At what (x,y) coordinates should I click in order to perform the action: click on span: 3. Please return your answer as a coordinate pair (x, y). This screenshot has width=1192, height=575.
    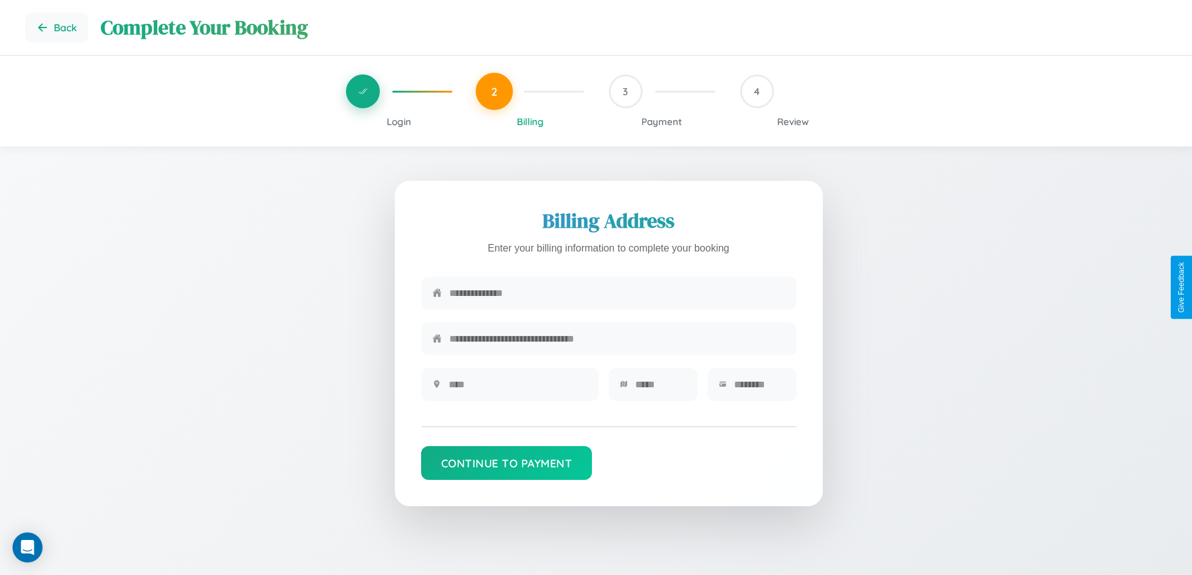
    Looking at the image, I should click on (625, 91).